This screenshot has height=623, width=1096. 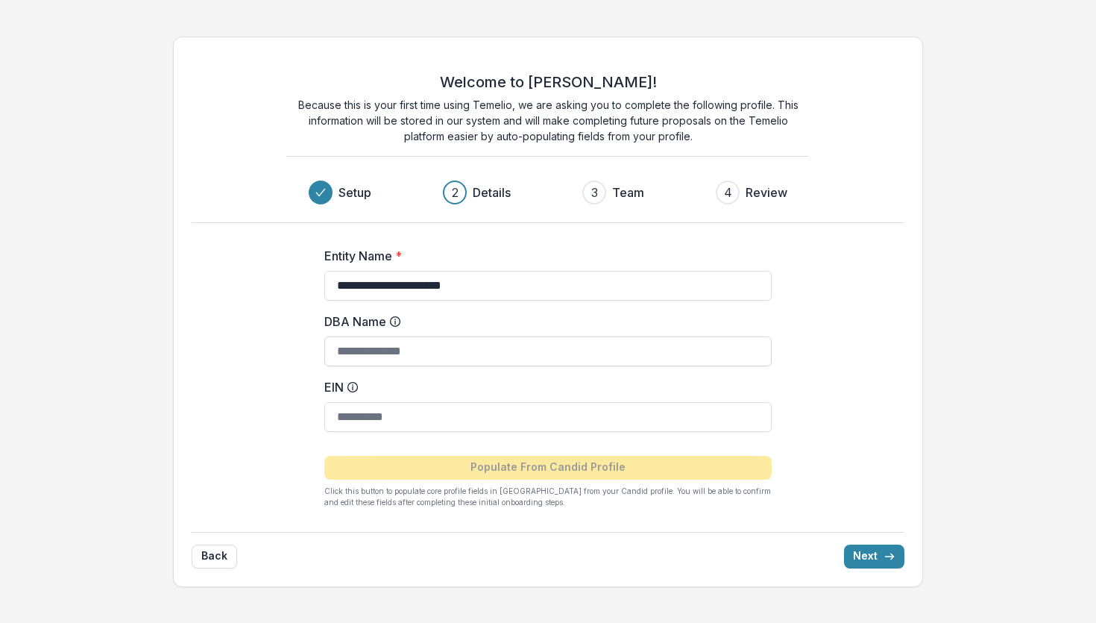 What do you see at coordinates (767, 192) in the screenshot?
I see `h3: Review` at bounding box center [767, 192].